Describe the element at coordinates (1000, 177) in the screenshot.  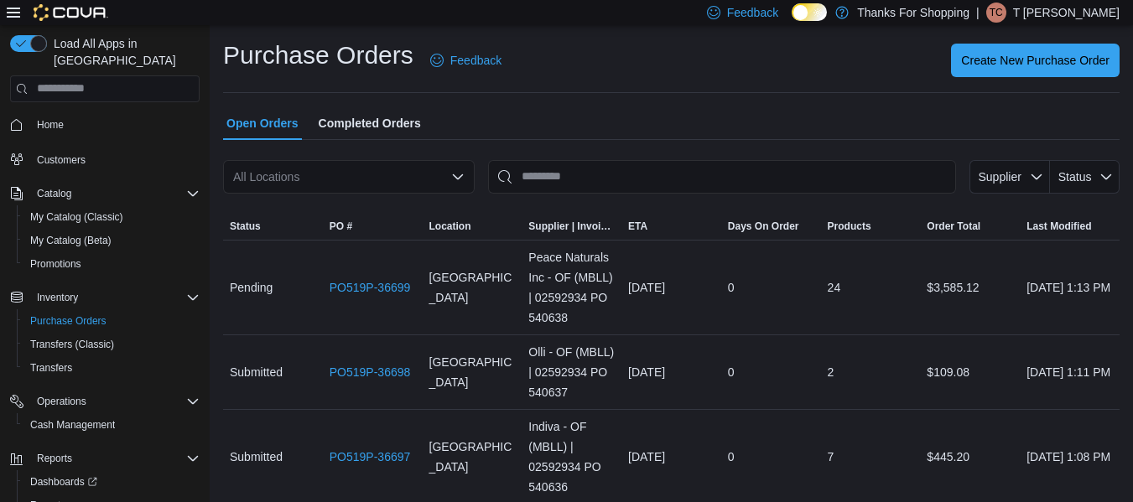
I see `span: Supplier` at that location.